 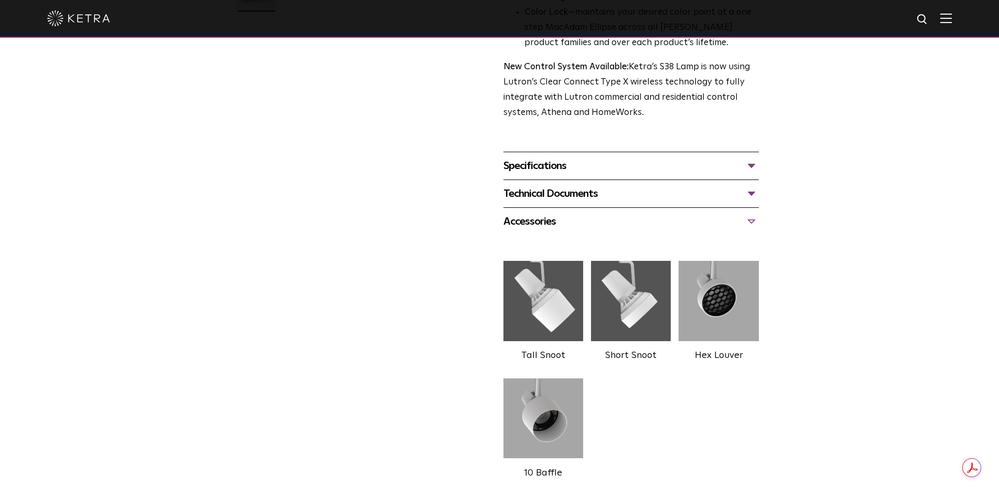 I want to click on img: search icon, so click(x=923, y=19).